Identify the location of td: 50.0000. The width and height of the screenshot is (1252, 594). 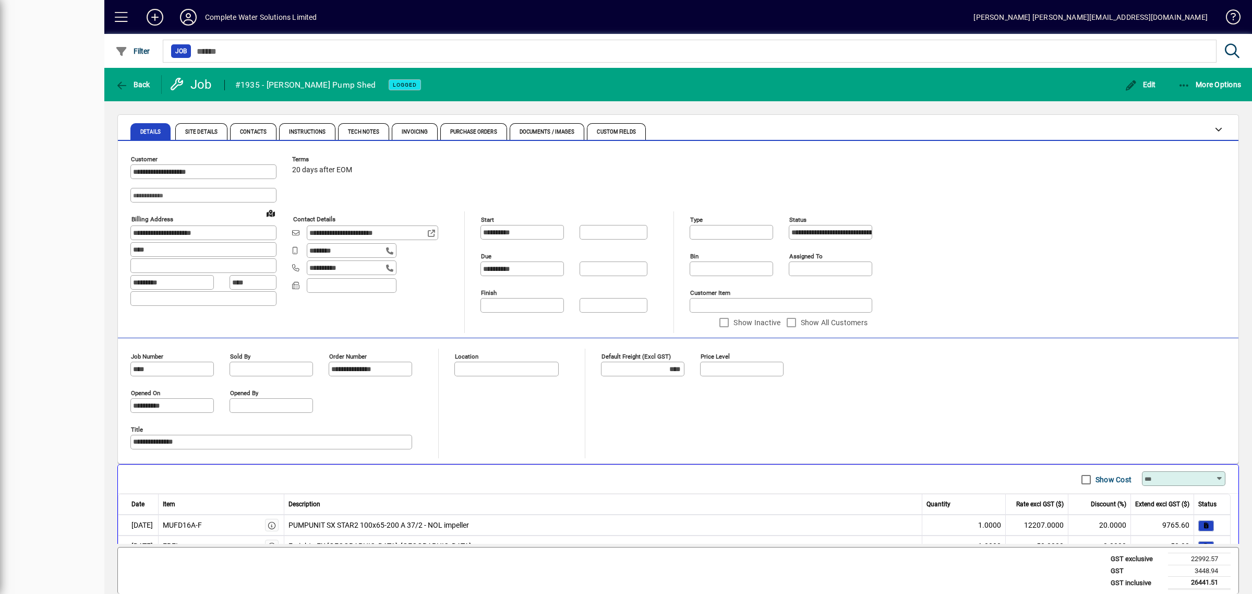
(1037, 546).